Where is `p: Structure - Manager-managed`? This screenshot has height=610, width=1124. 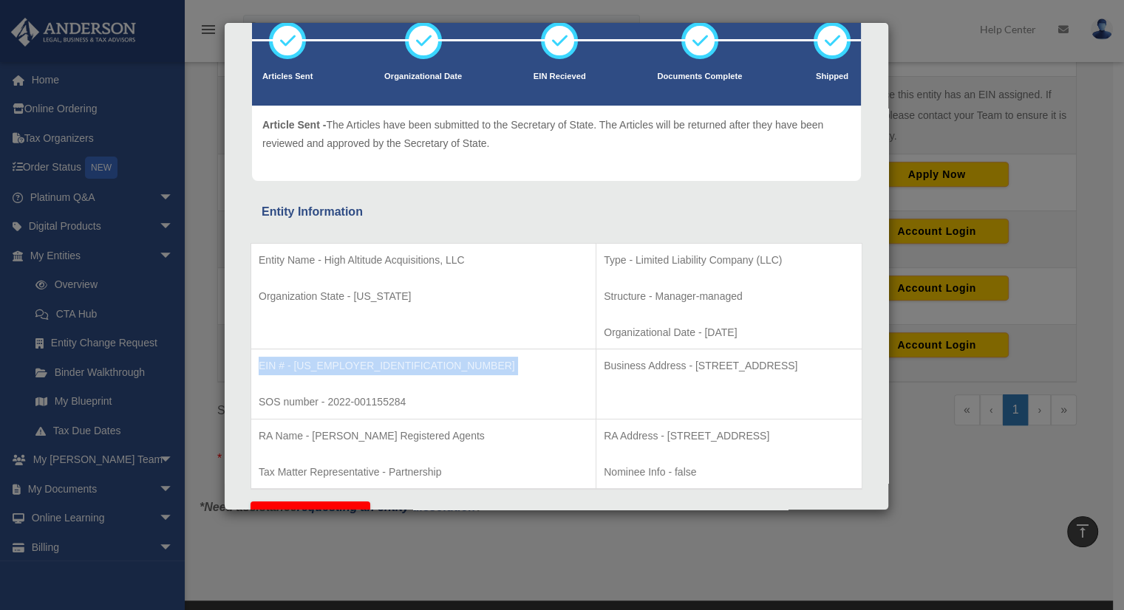
p: Structure - Manager-managed is located at coordinates (729, 296).